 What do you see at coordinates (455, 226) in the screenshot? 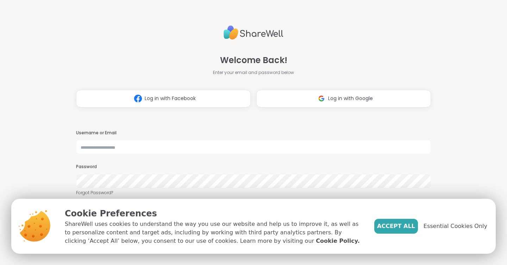
I see `span: Essential Cookies Only` at bounding box center [455, 226].